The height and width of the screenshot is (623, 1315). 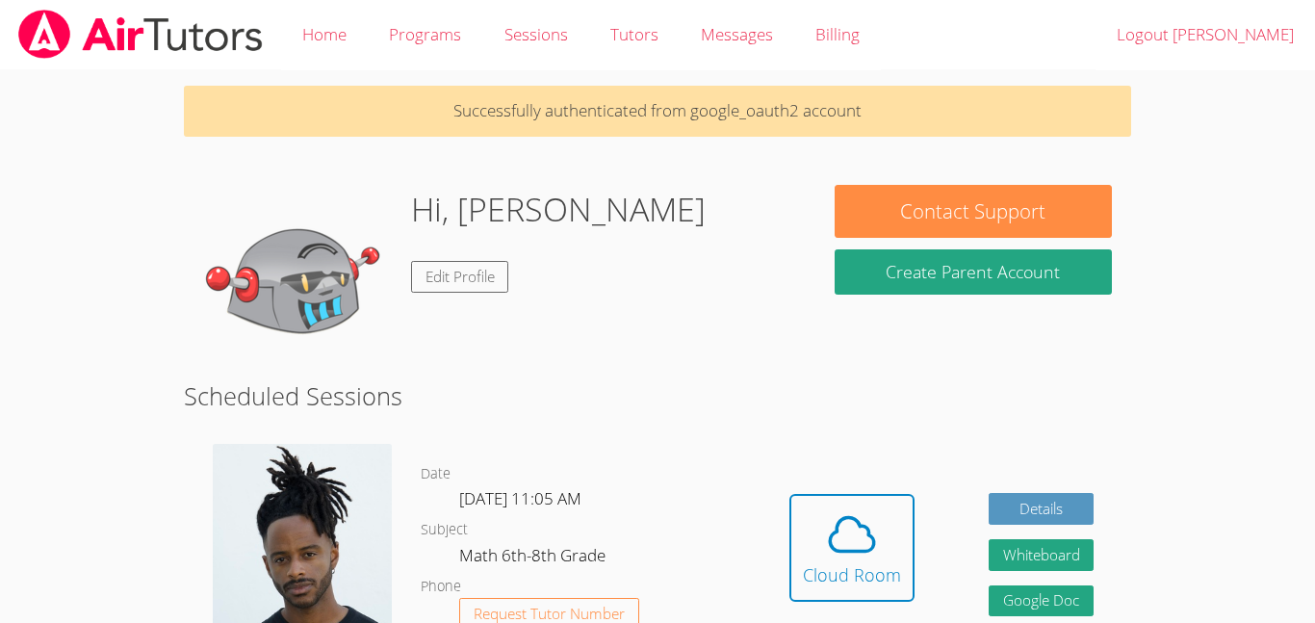 I want to click on a: Google Doc, so click(x=1041, y=601).